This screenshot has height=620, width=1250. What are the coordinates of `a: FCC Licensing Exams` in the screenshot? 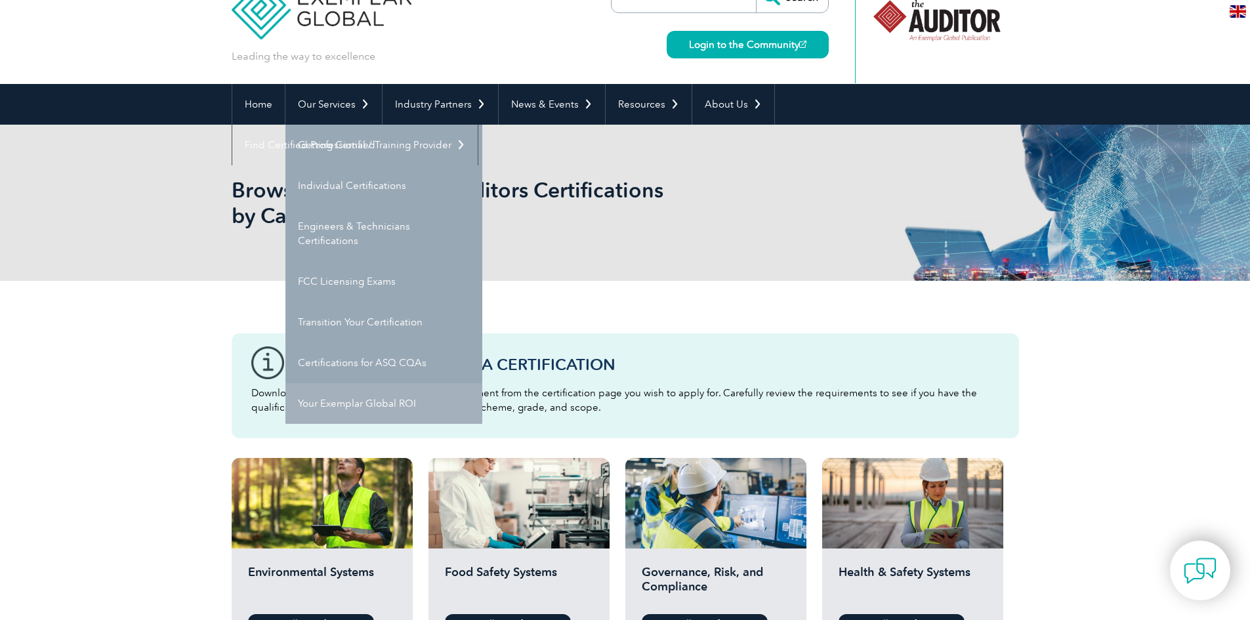 It's located at (384, 282).